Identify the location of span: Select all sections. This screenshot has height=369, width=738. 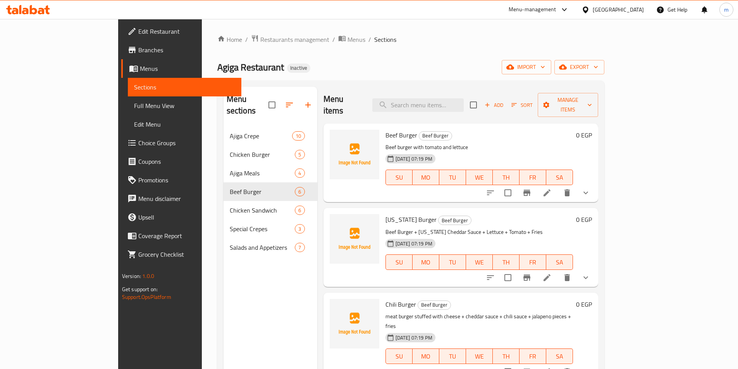
(272, 105).